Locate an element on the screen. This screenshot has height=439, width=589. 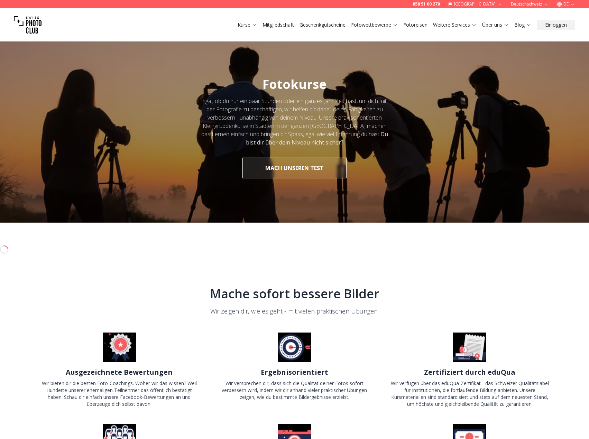
button: Fotoreisen is located at coordinates (415, 25).